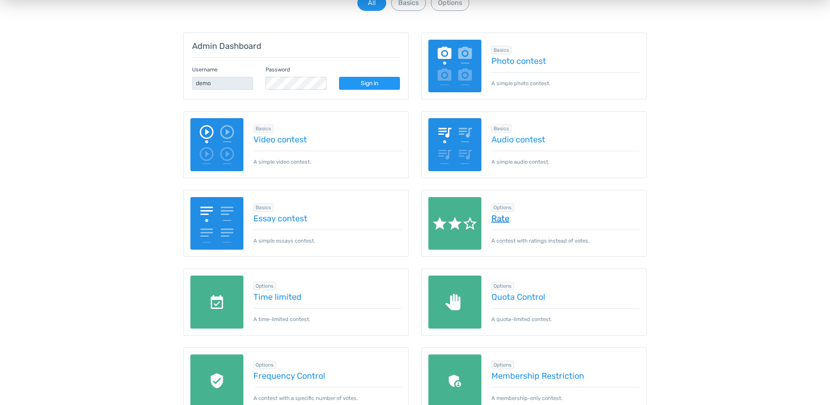 This screenshot has width=830, height=405. What do you see at coordinates (328, 218) in the screenshot?
I see `a: Essay contest` at bounding box center [328, 218].